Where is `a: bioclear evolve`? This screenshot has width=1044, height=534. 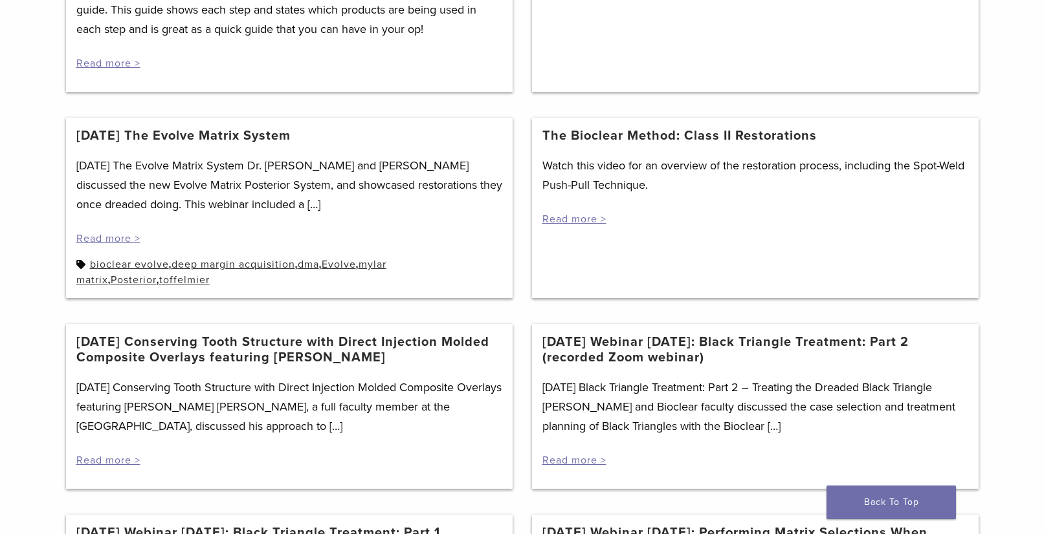 a: bioclear evolve is located at coordinates (129, 265).